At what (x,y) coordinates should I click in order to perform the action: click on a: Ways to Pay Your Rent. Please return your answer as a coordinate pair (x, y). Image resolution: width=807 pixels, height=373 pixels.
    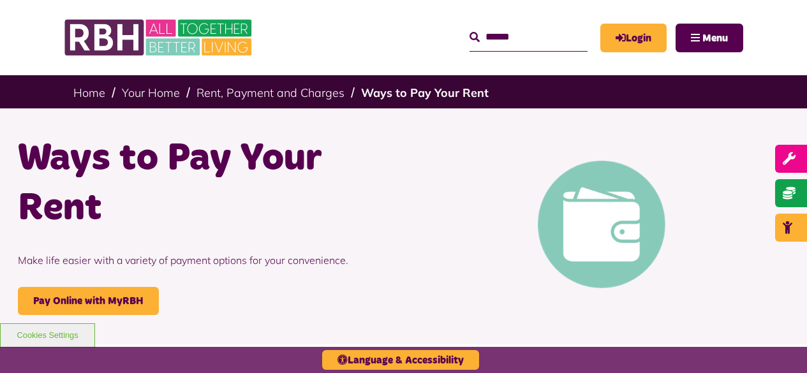
    Looking at the image, I should click on (425, 92).